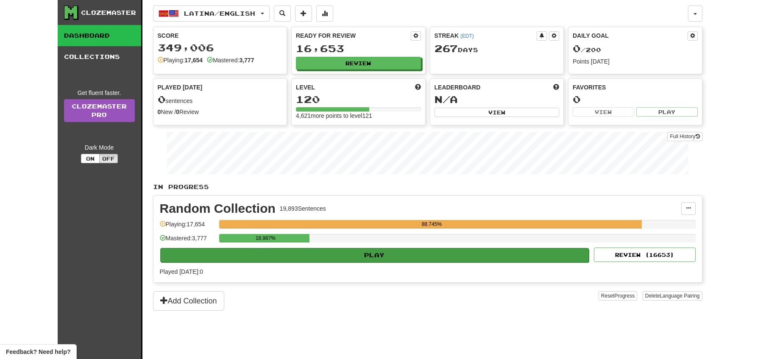 This screenshot has height=359, width=766. Describe the element at coordinates (180, 60) in the screenshot. I see `div: Playing:` at that location.